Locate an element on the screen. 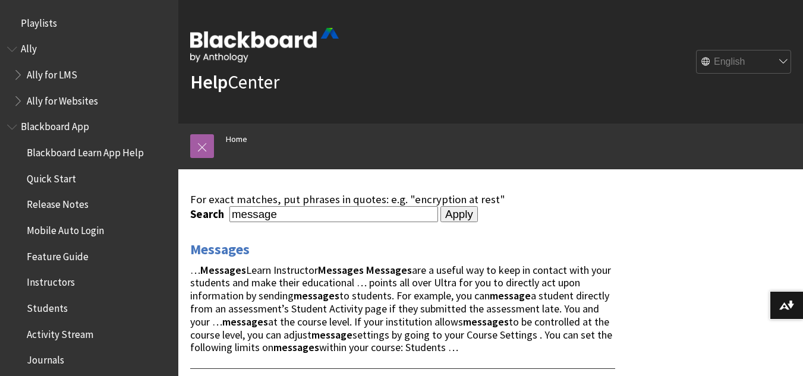 Image resolution: width=803 pixels, height=376 pixels. span: Quick Start is located at coordinates (51, 177).